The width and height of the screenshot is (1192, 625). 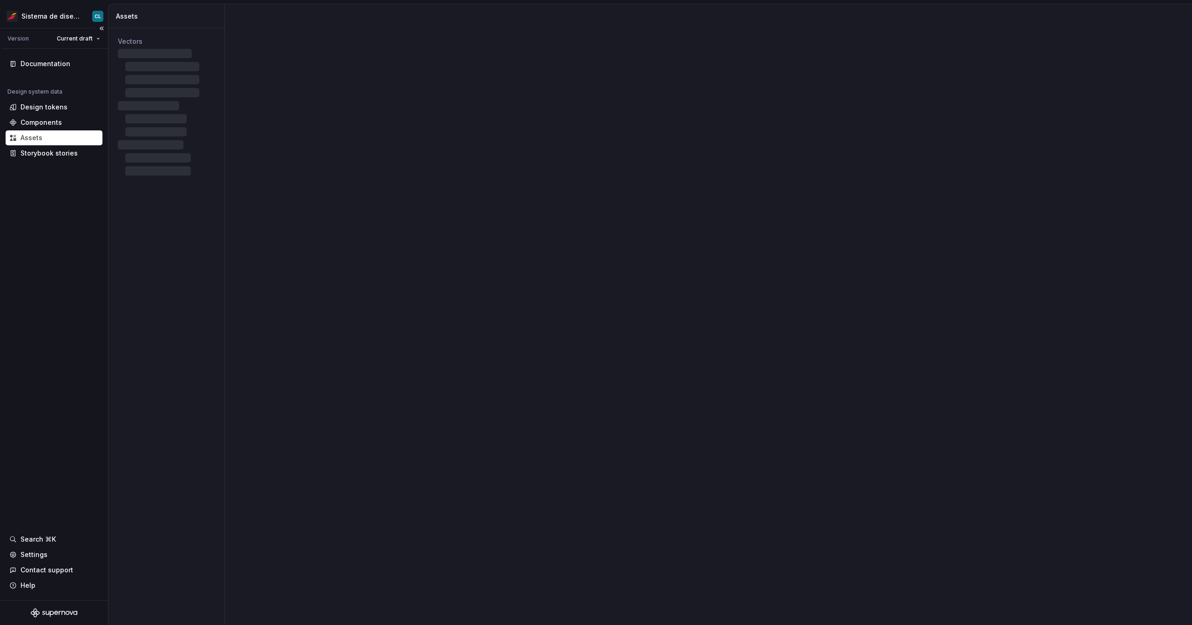 What do you see at coordinates (54, 539) in the screenshot?
I see `button: Search ⌘K` at bounding box center [54, 539].